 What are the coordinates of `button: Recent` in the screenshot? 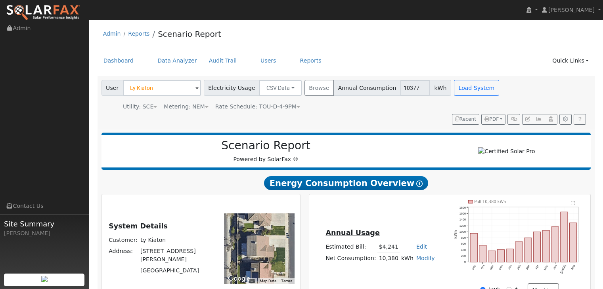 It's located at (465, 120).